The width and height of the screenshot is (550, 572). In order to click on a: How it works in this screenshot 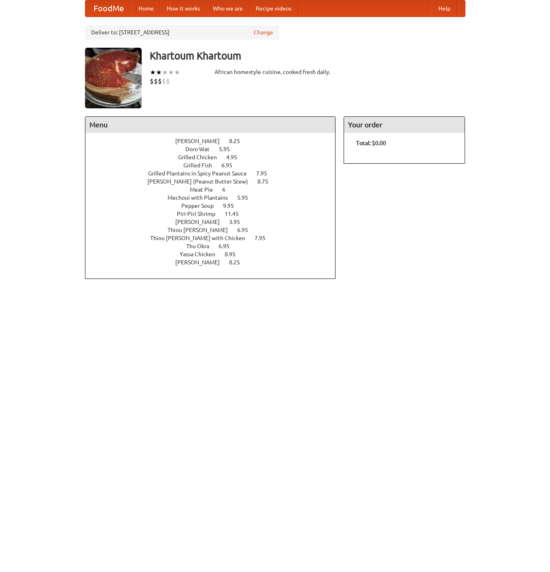, I will do `click(183, 8)`.